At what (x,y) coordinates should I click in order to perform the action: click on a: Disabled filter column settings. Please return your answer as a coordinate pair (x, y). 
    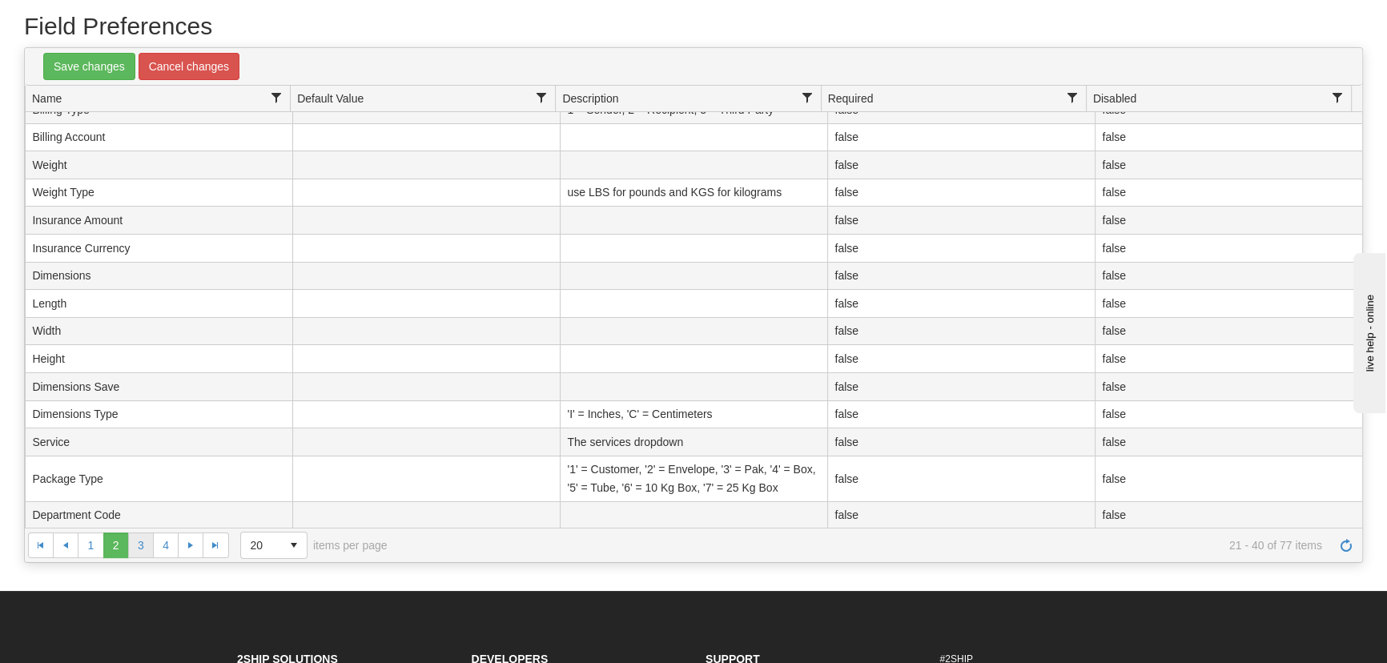
    Looking at the image, I should click on (1338, 98).